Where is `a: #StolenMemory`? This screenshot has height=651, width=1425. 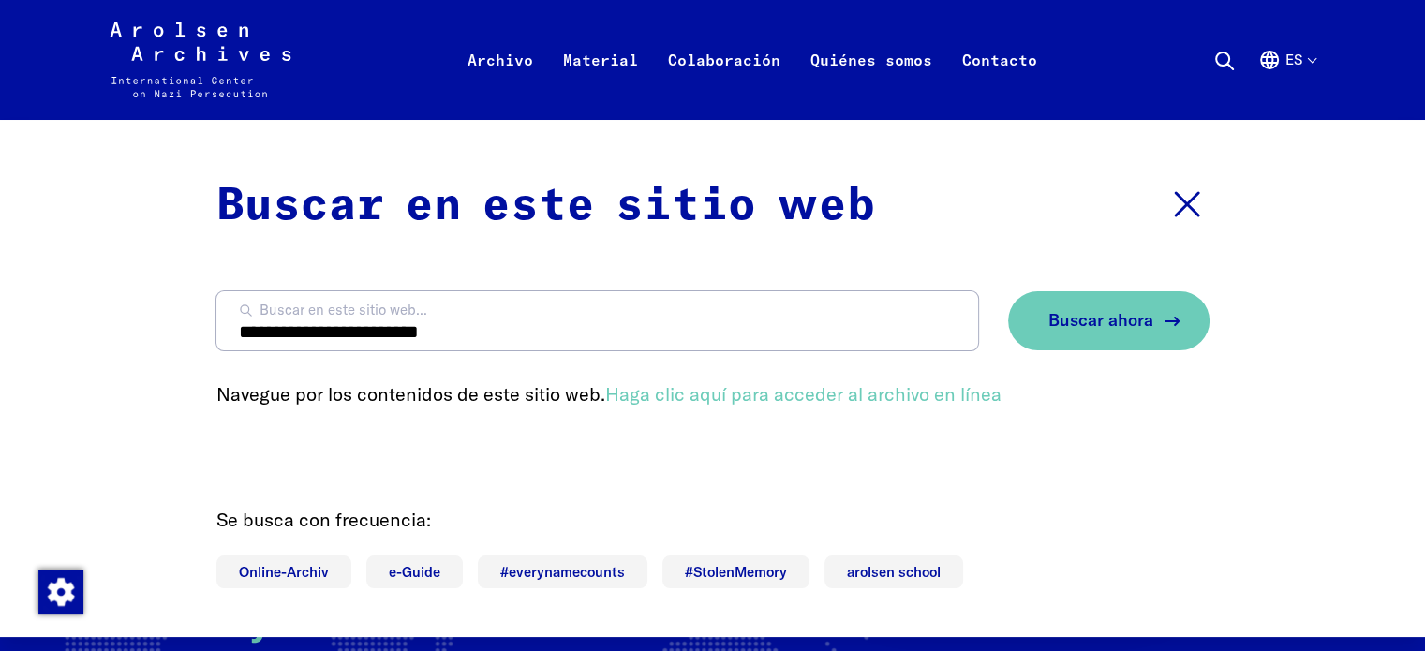 a: #StolenMemory is located at coordinates (736, 572).